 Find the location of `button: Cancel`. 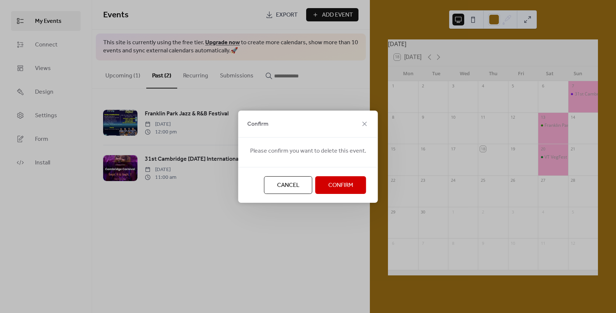

button: Cancel is located at coordinates (288, 185).